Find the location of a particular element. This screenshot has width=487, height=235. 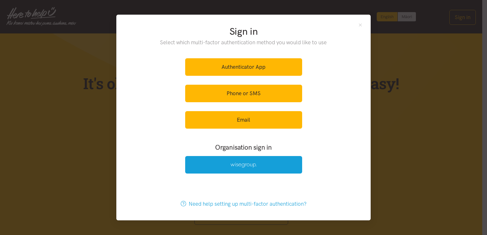

button: Close is located at coordinates (360, 25).